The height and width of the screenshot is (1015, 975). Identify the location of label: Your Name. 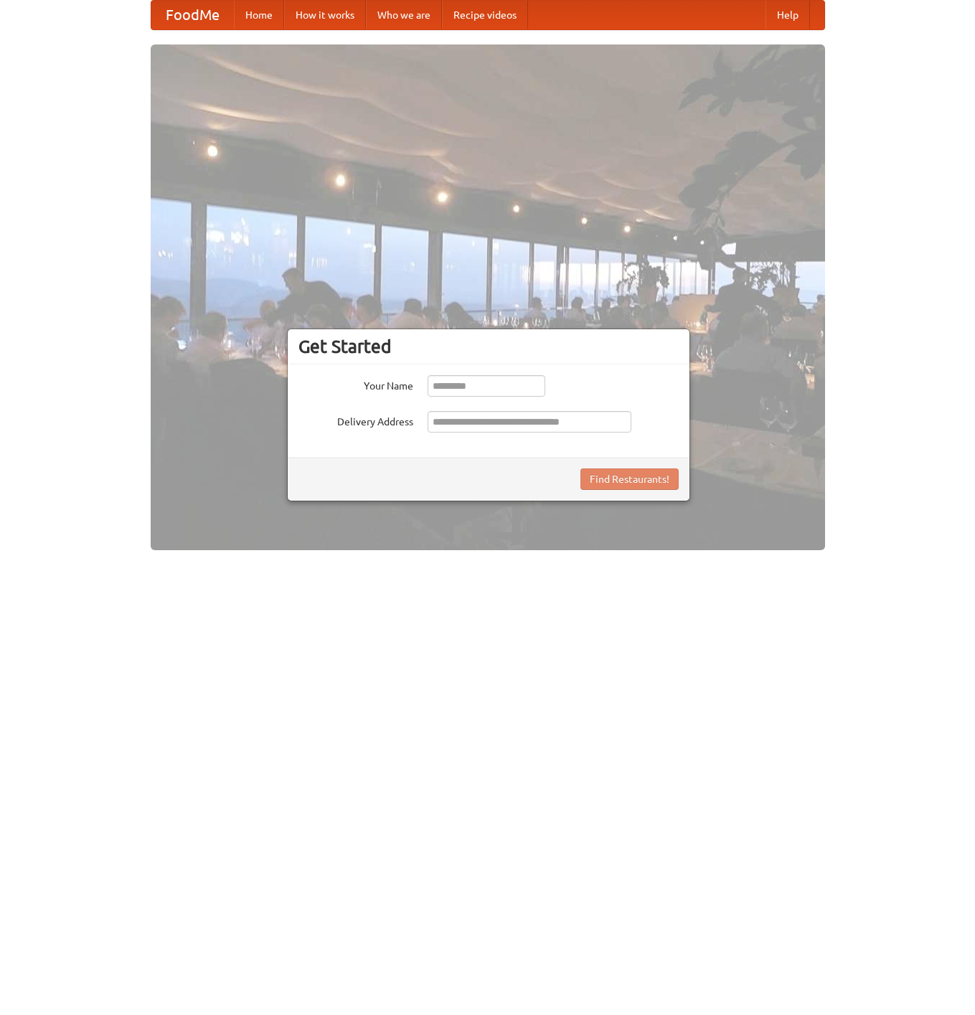
(356, 384).